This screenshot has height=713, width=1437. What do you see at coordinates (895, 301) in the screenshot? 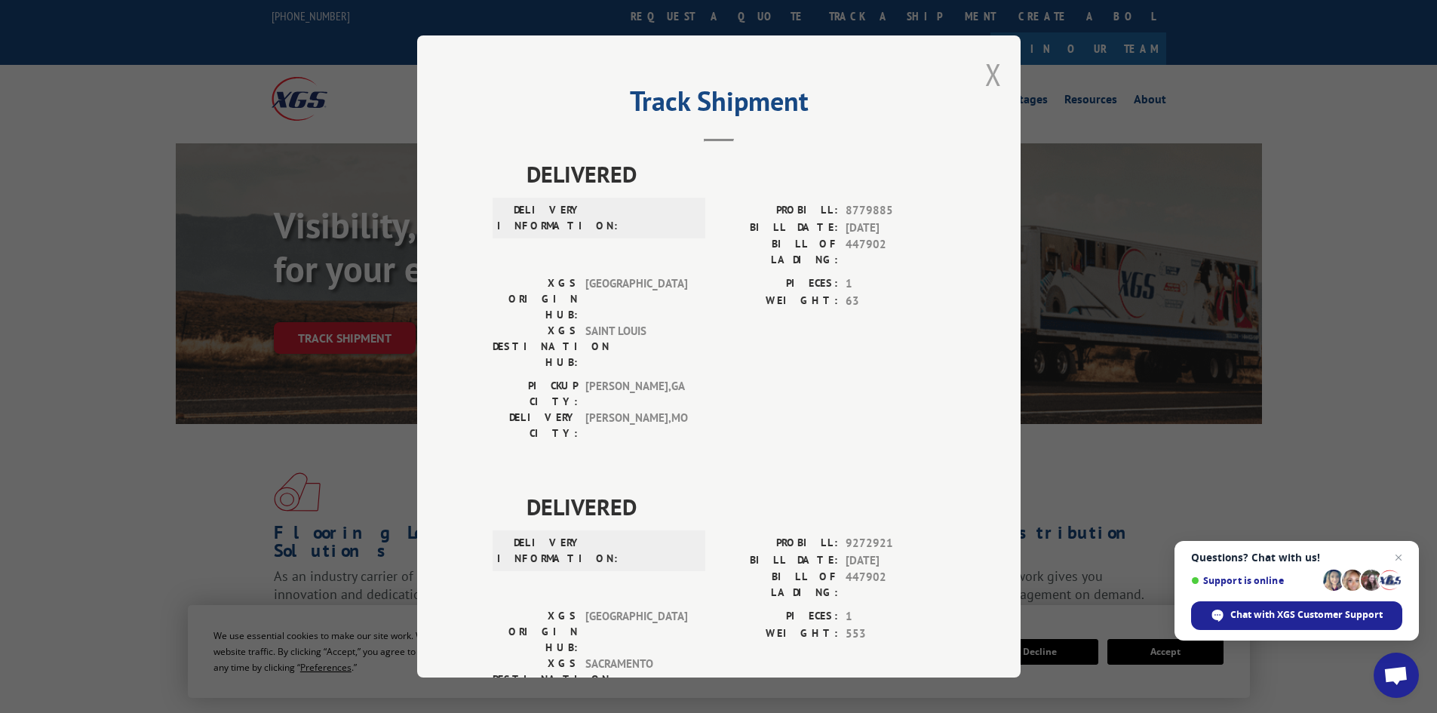
I see `span: 63` at bounding box center [895, 301].